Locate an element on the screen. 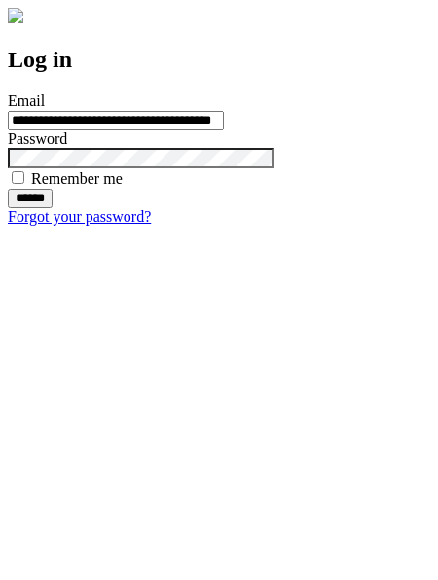 The image size is (438, 580). h2: Log in is located at coordinates (219, 59).